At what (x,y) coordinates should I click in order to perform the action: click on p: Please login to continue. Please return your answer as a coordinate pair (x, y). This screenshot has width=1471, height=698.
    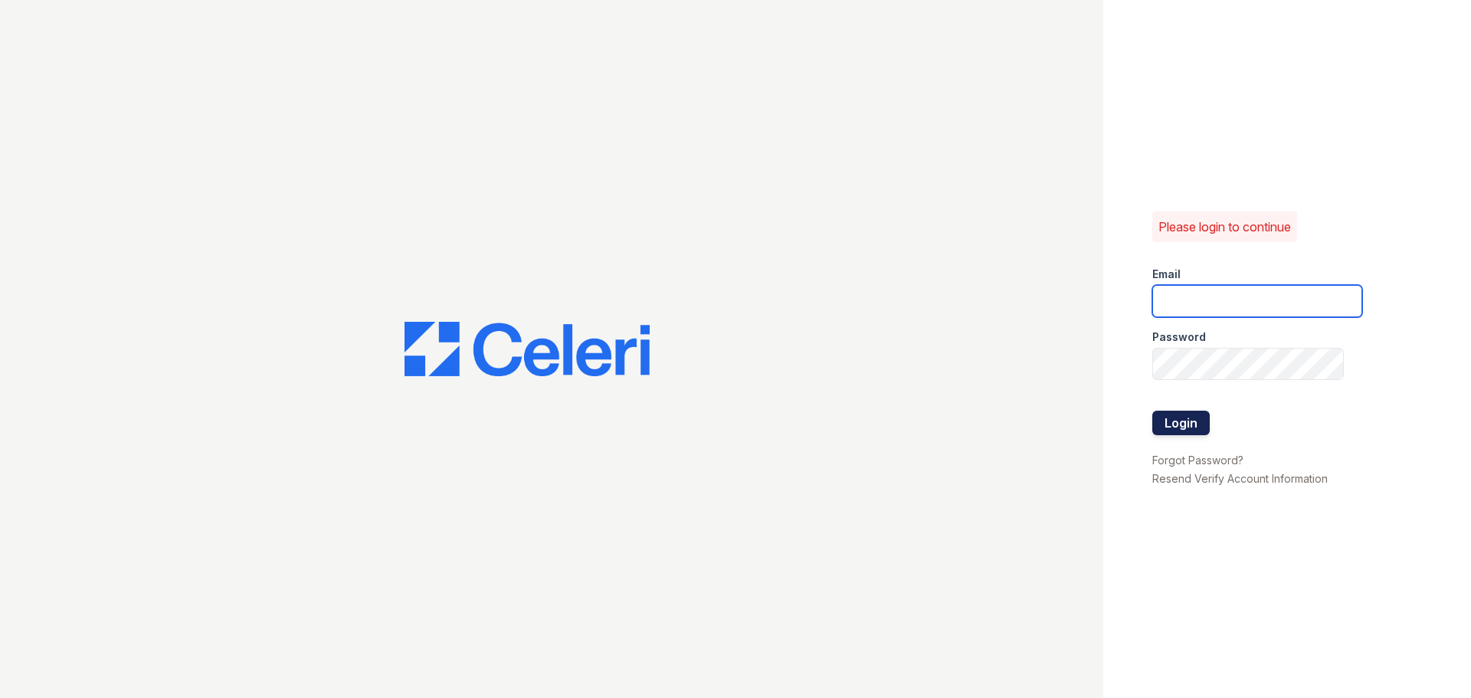
    Looking at the image, I should click on (1224, 227).